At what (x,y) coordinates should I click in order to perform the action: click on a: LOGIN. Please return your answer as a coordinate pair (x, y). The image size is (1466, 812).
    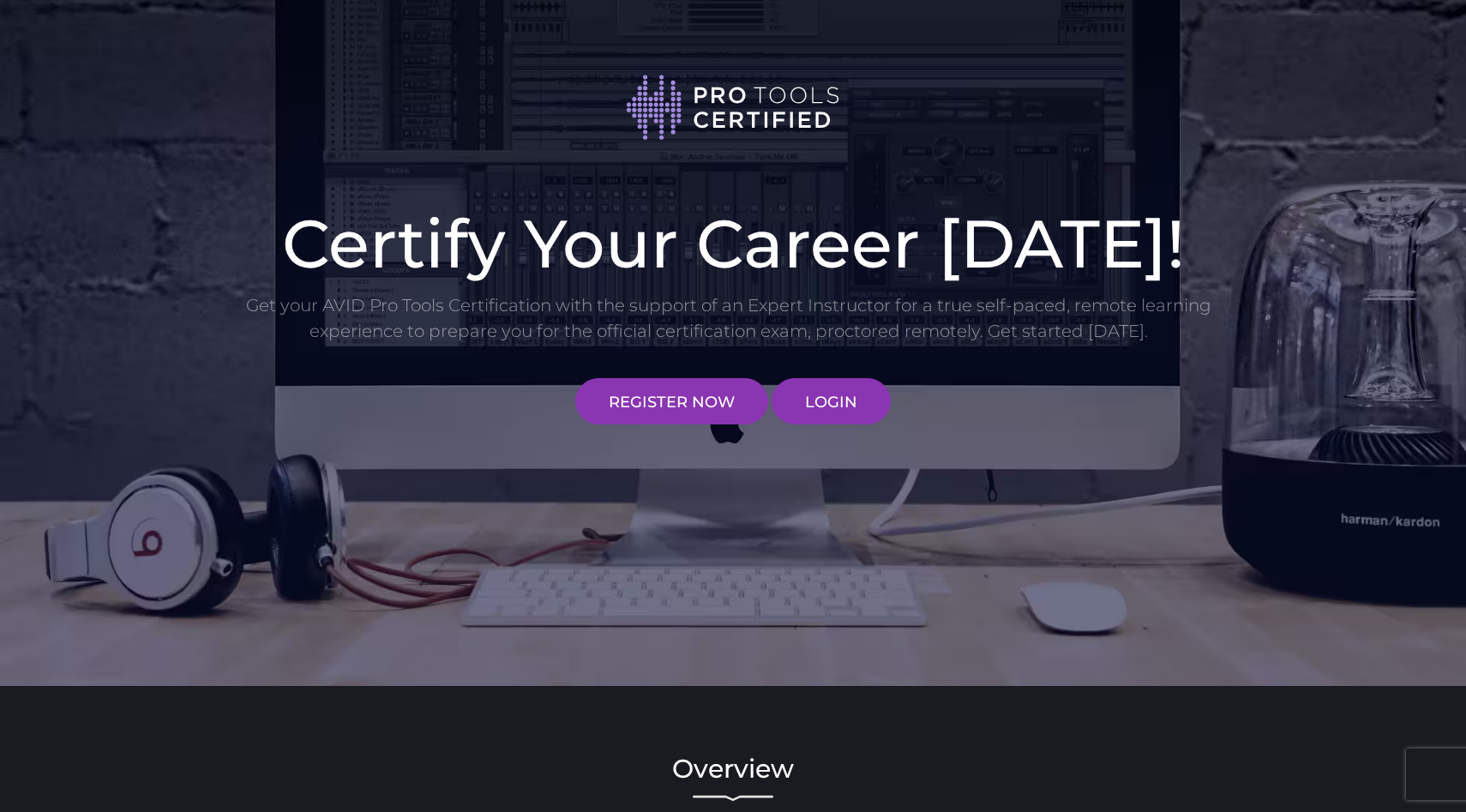
    Looking at the image, I should click on (831, 401).